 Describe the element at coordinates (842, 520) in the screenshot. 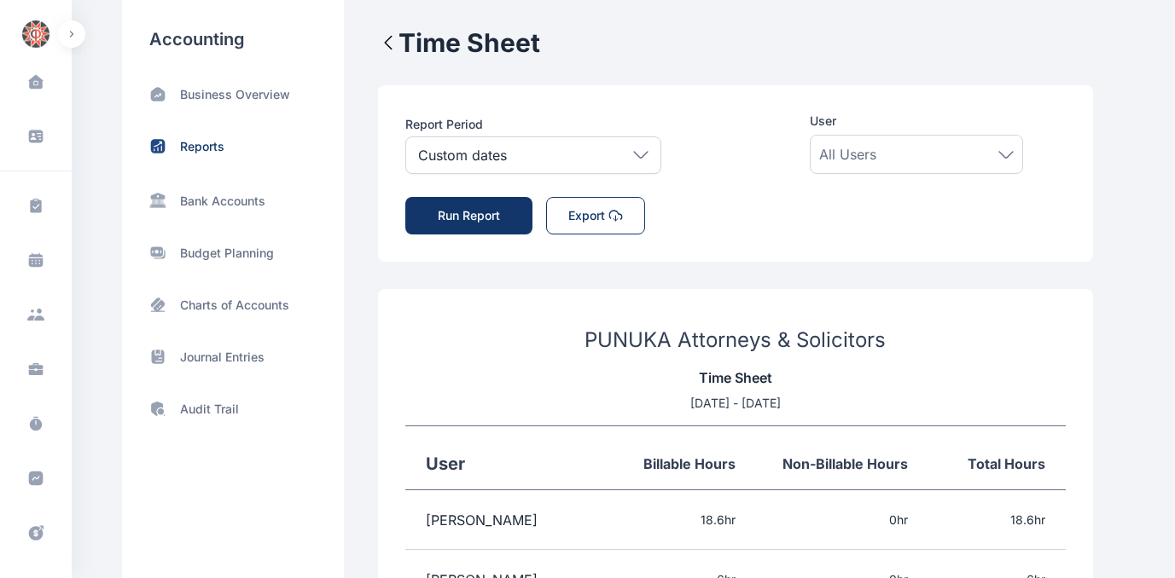

I see `td: 0 hr` at that location.